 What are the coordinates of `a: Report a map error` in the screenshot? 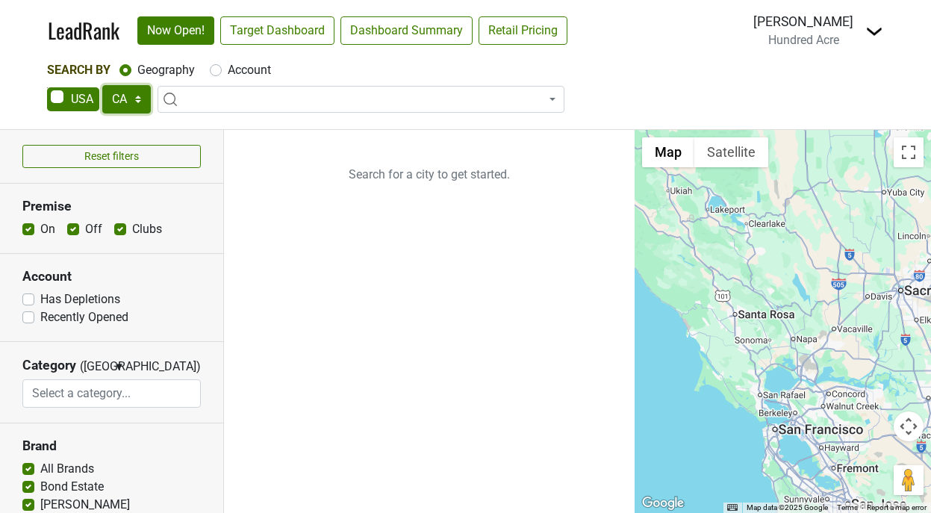 It's located at (897, 507).